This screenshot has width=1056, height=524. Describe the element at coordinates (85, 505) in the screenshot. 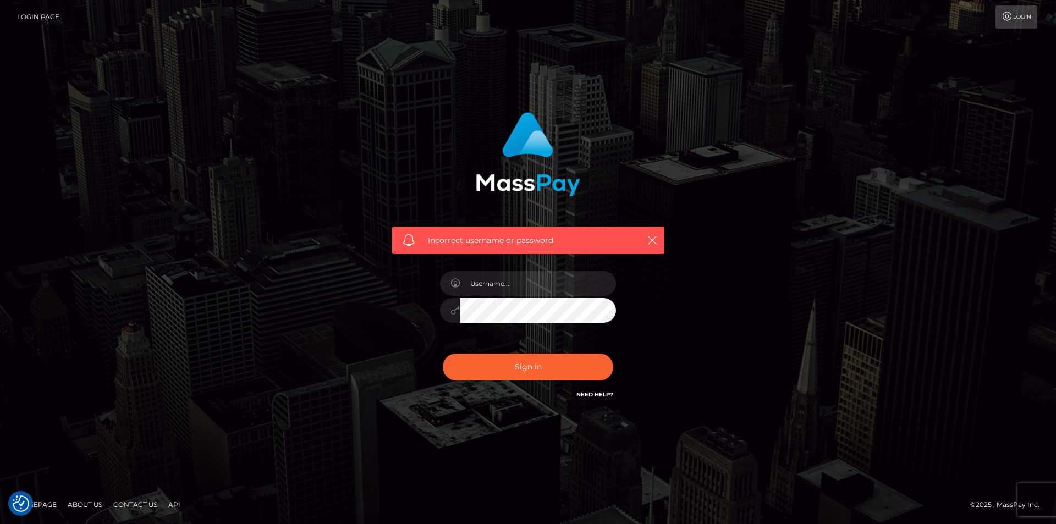

I see `a: About Us` at that location.